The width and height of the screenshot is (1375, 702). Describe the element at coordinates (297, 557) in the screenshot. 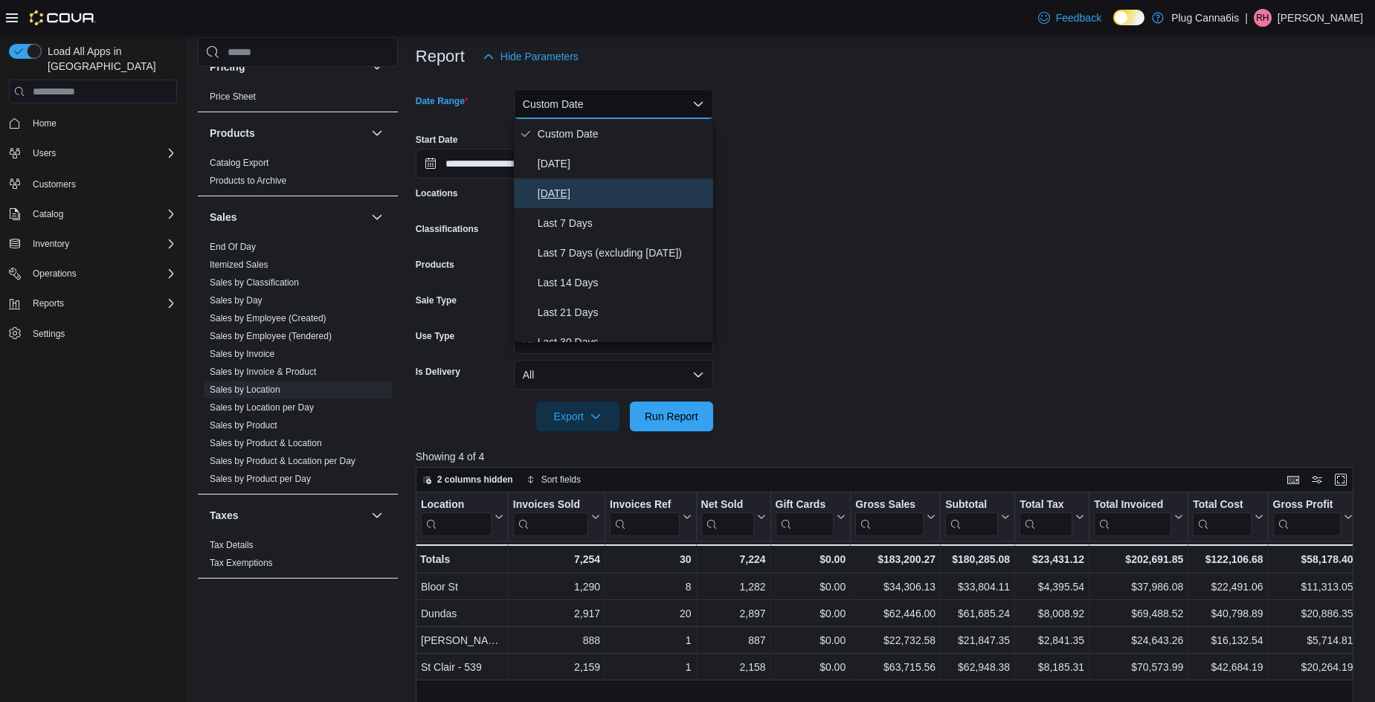

I see `div: Taxes` at that location.